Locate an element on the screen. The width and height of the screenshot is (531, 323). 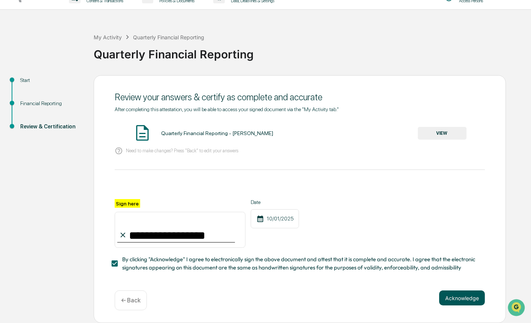
div: Financial Reporting is located at coordinates (51, 103).